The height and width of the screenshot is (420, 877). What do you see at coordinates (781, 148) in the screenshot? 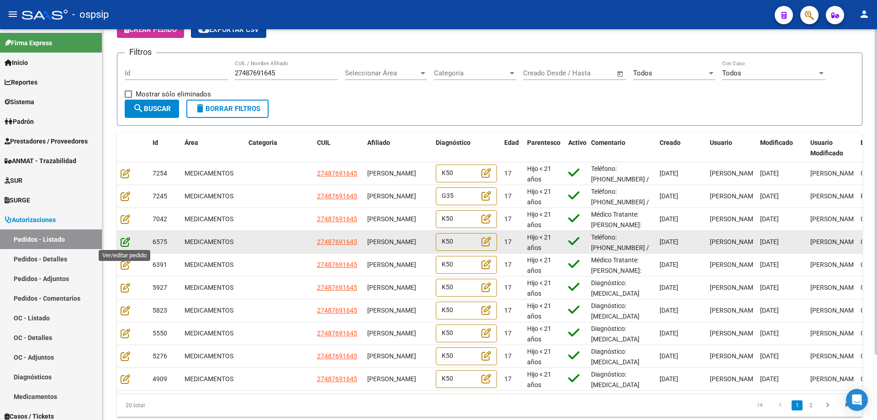
I see `datatable-header-cell: Modificado` at bounding box center [781, 148].